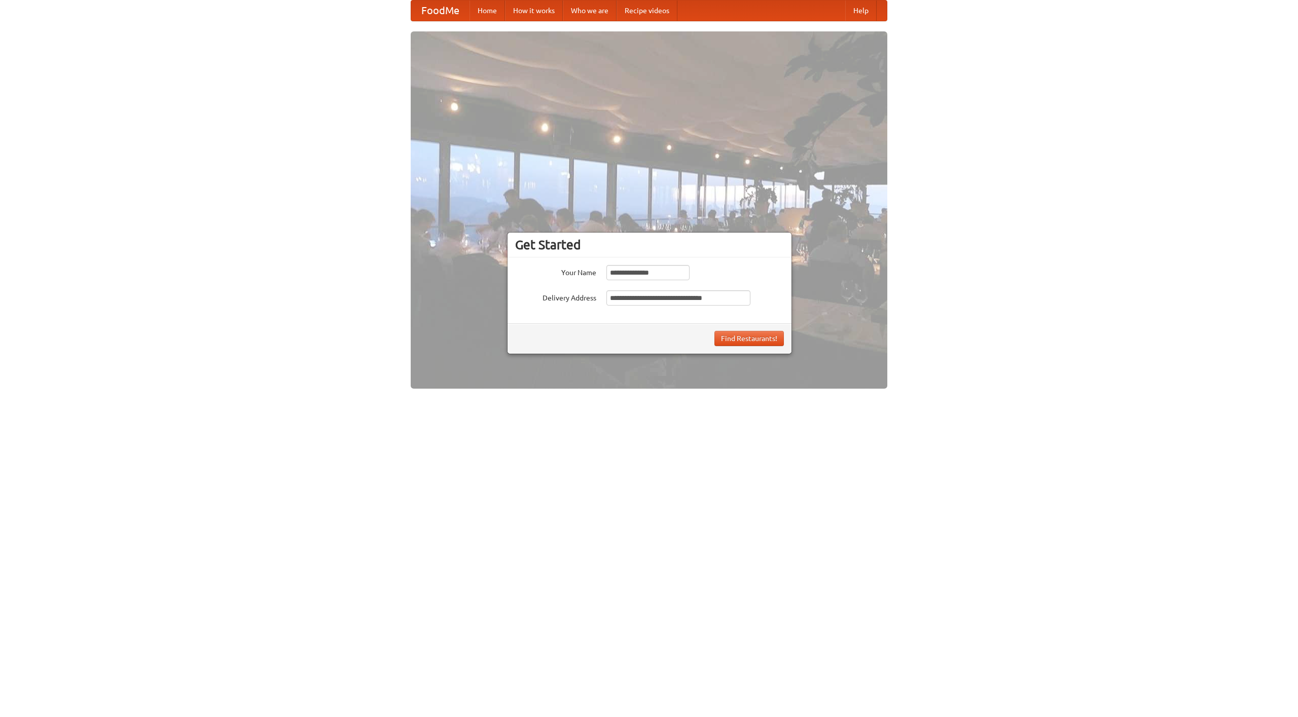  Describe the element at coordinates (590, 11) in the screenshot. I see `a: Who we are` at that location.